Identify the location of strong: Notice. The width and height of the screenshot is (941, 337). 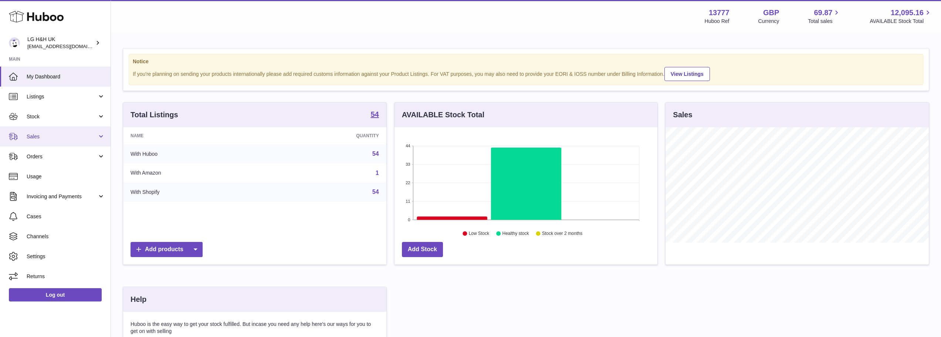
(526, 61).